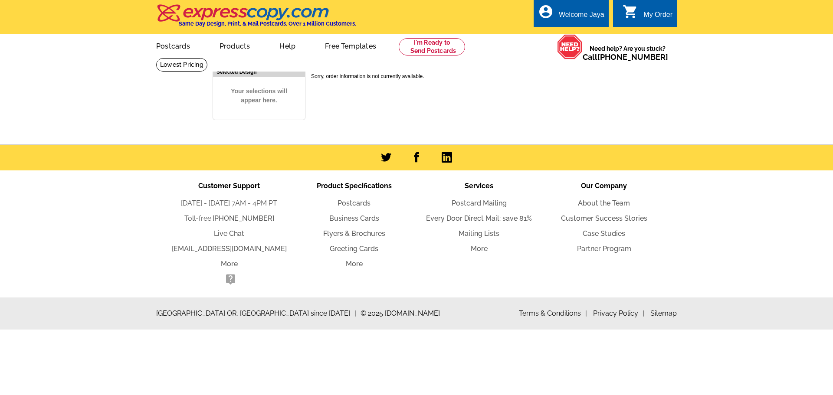 This screenshot has width=833, height=395. What do you see at coordinates (581, 17) in the screenshot?
I see `div: Welcome Jaya` at bounding box center [581, 17].